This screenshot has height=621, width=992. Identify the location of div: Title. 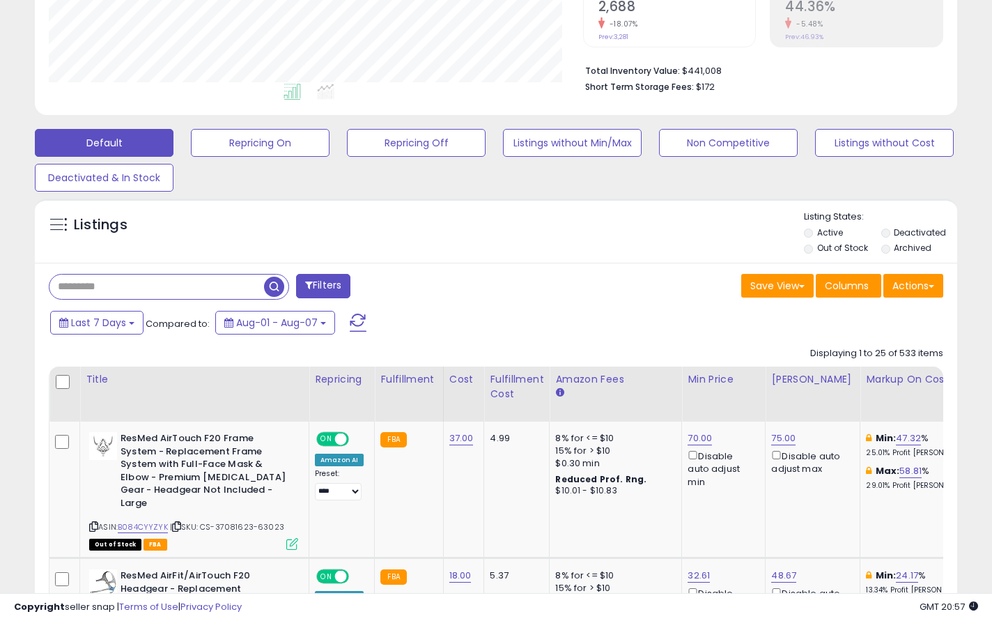
(194, 379).